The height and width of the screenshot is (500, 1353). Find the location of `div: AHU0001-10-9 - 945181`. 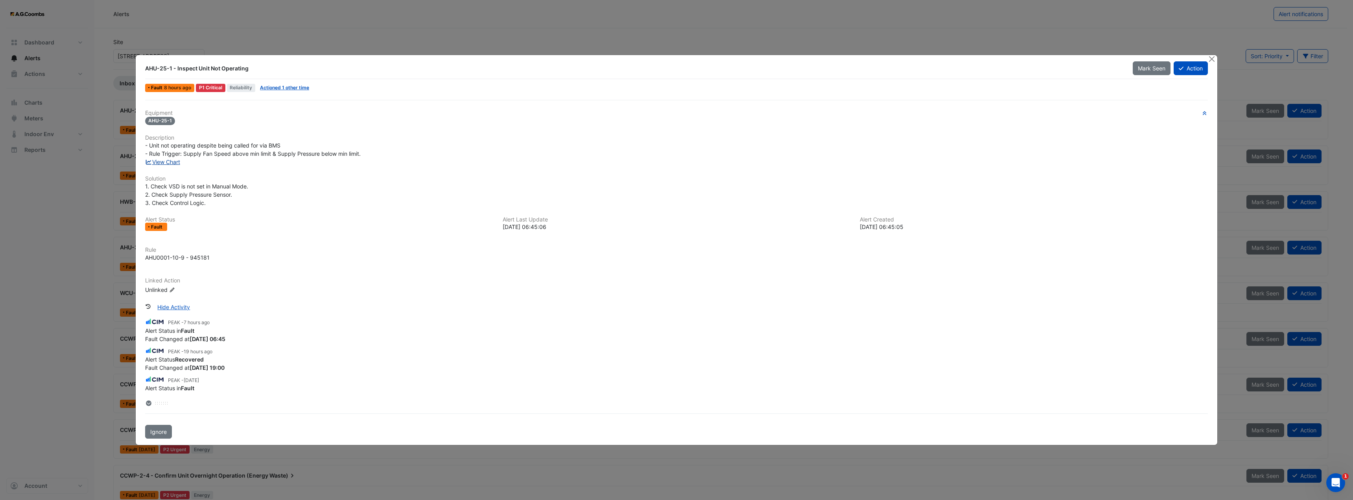

div: AHU0001-10-9 - 945181 is located at coordinates (177, 257).